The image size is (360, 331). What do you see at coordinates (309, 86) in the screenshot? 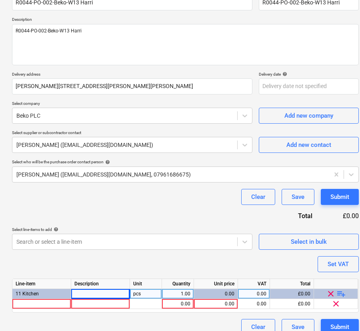
I see `input: Delivery date not specified` at bounding box center [309, 86].